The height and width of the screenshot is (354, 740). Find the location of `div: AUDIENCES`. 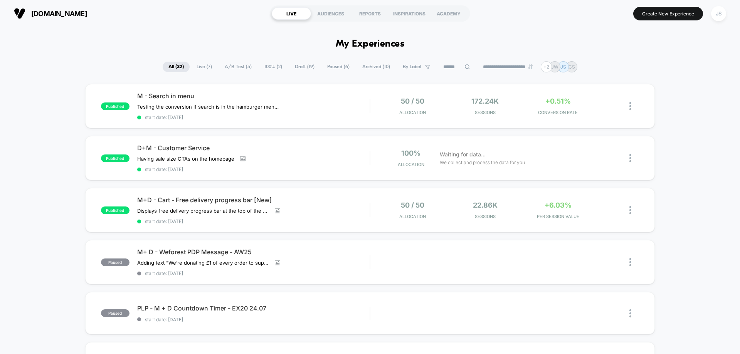

div: AUDIENCES is located at coordinates (331, 13).